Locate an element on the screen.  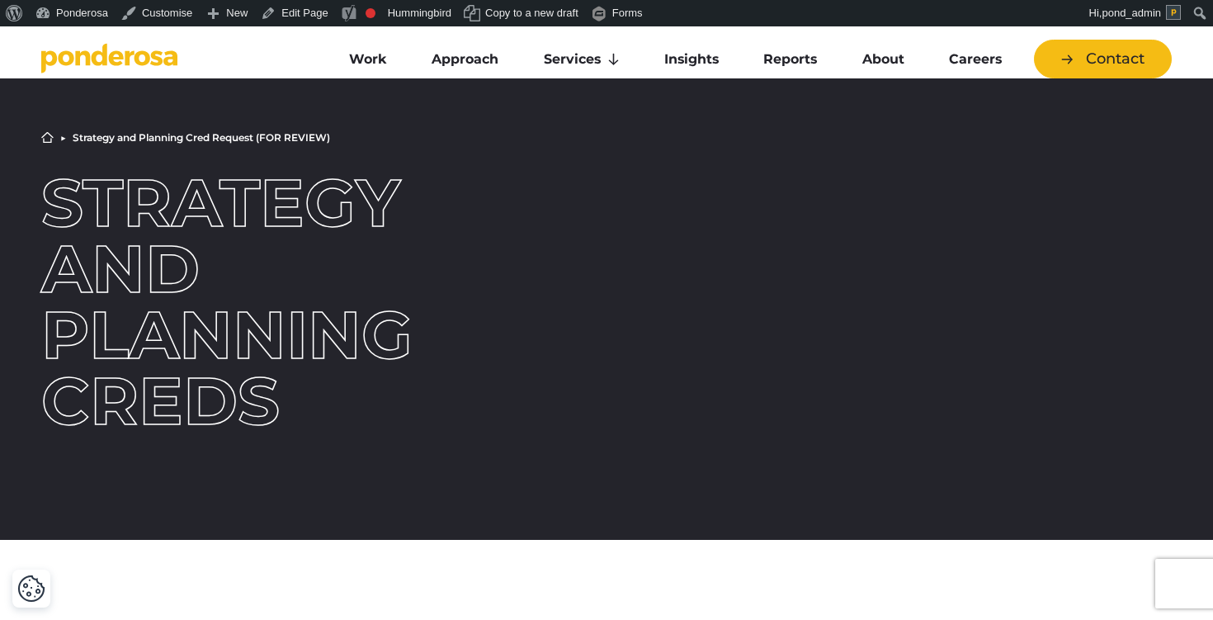
li: Strategy and Planning Cred Request (FOR REVIEW) is located at coordinates (201, 138).